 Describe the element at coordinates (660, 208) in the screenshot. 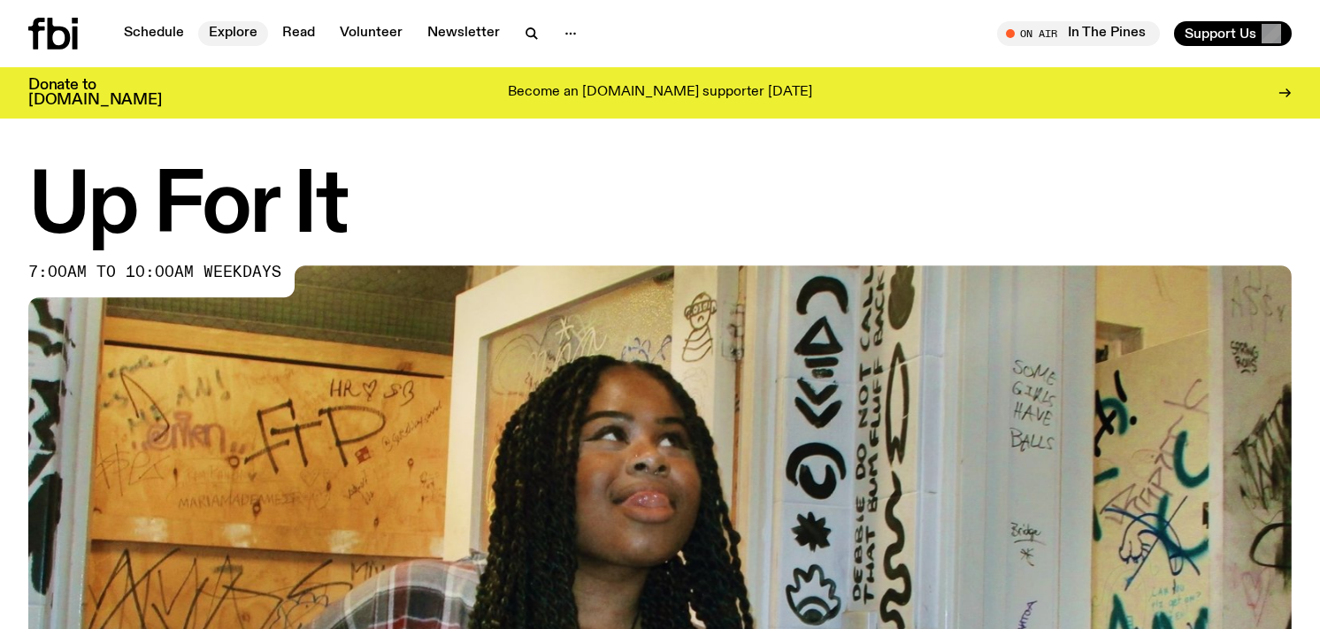

I see `h1: Up For It` at that location.